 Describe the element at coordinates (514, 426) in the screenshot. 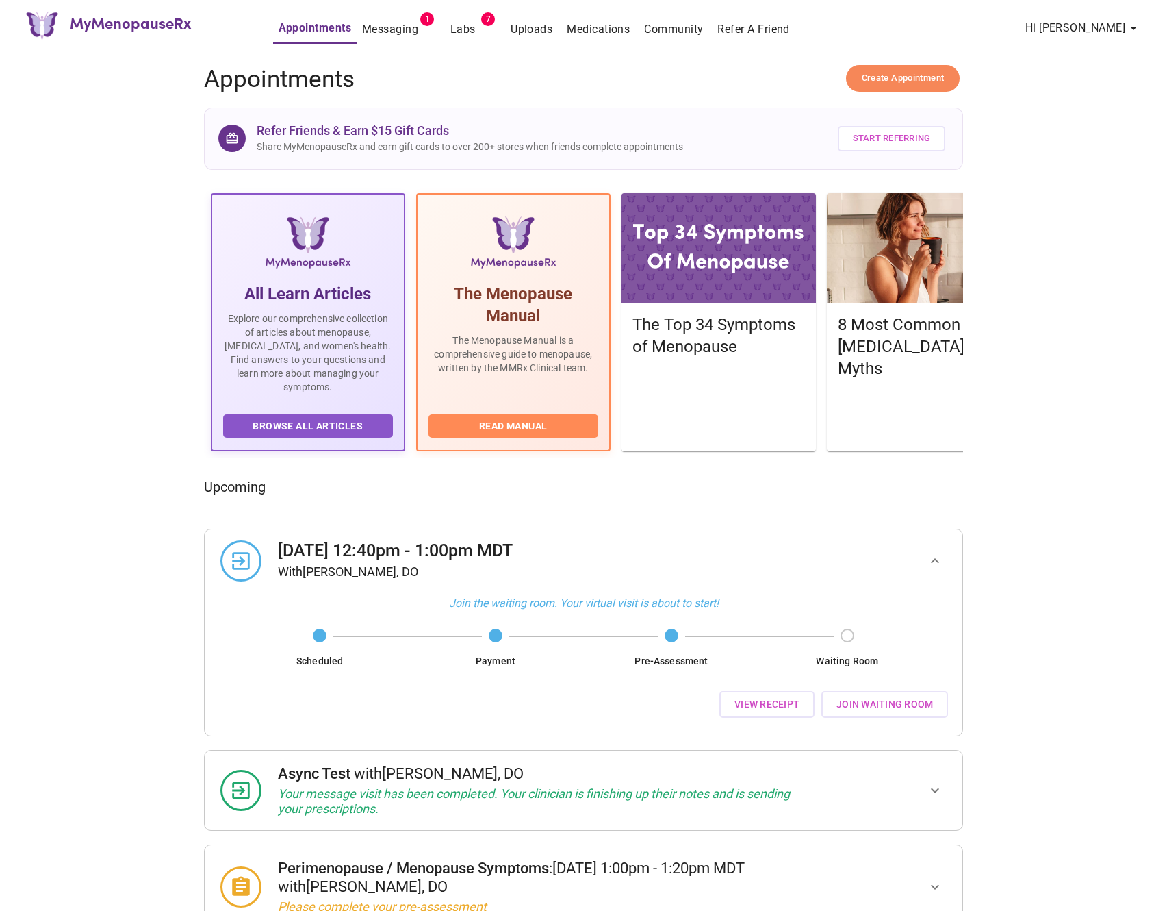

I see `button: Read Manual` at that location.